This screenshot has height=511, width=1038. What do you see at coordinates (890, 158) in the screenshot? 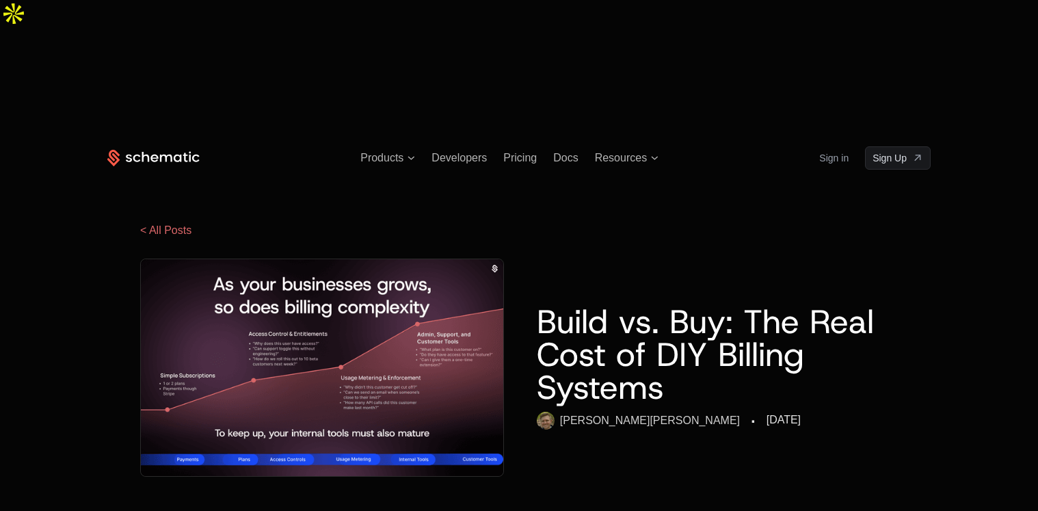
I see `span: Sign Up` at bounding box center [890, 158].